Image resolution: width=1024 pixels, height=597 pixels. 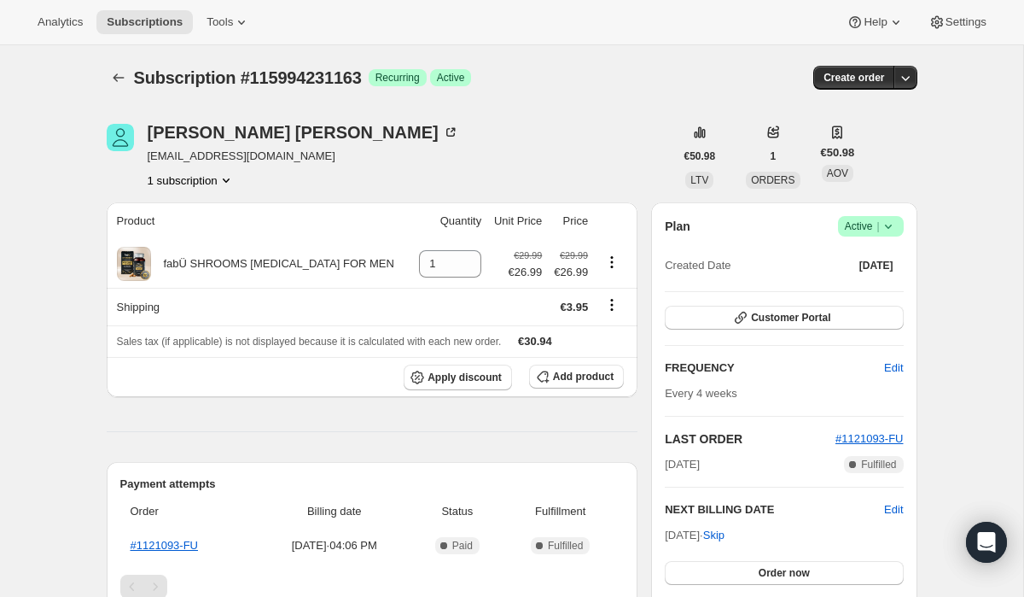 I want to click on span: ORDERS, so click(x=772, y=180).